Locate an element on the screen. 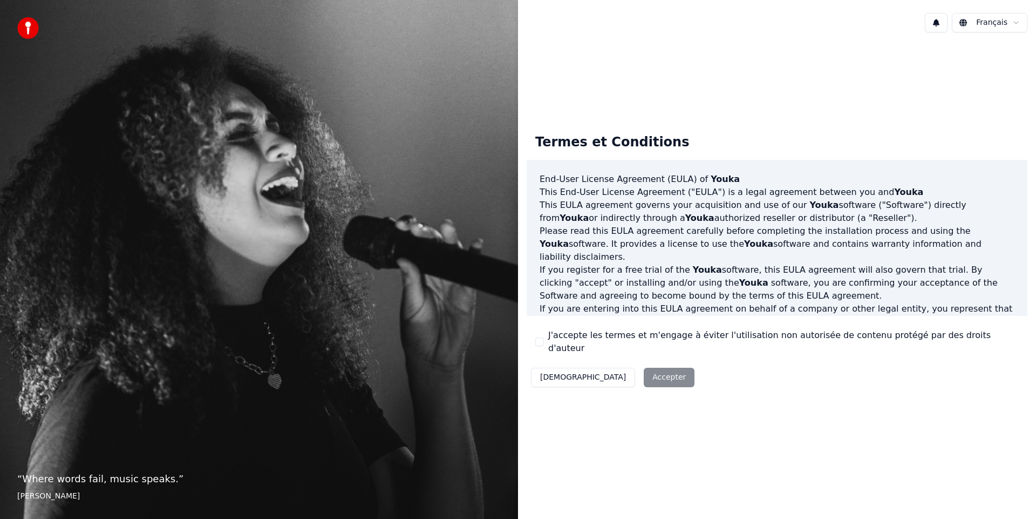 The height and width of the screenshot is (519, 1036). p: This EULA agreement governs your acquisition and use of our software ("Software") directly from o... is located at coordinates (777, 212).